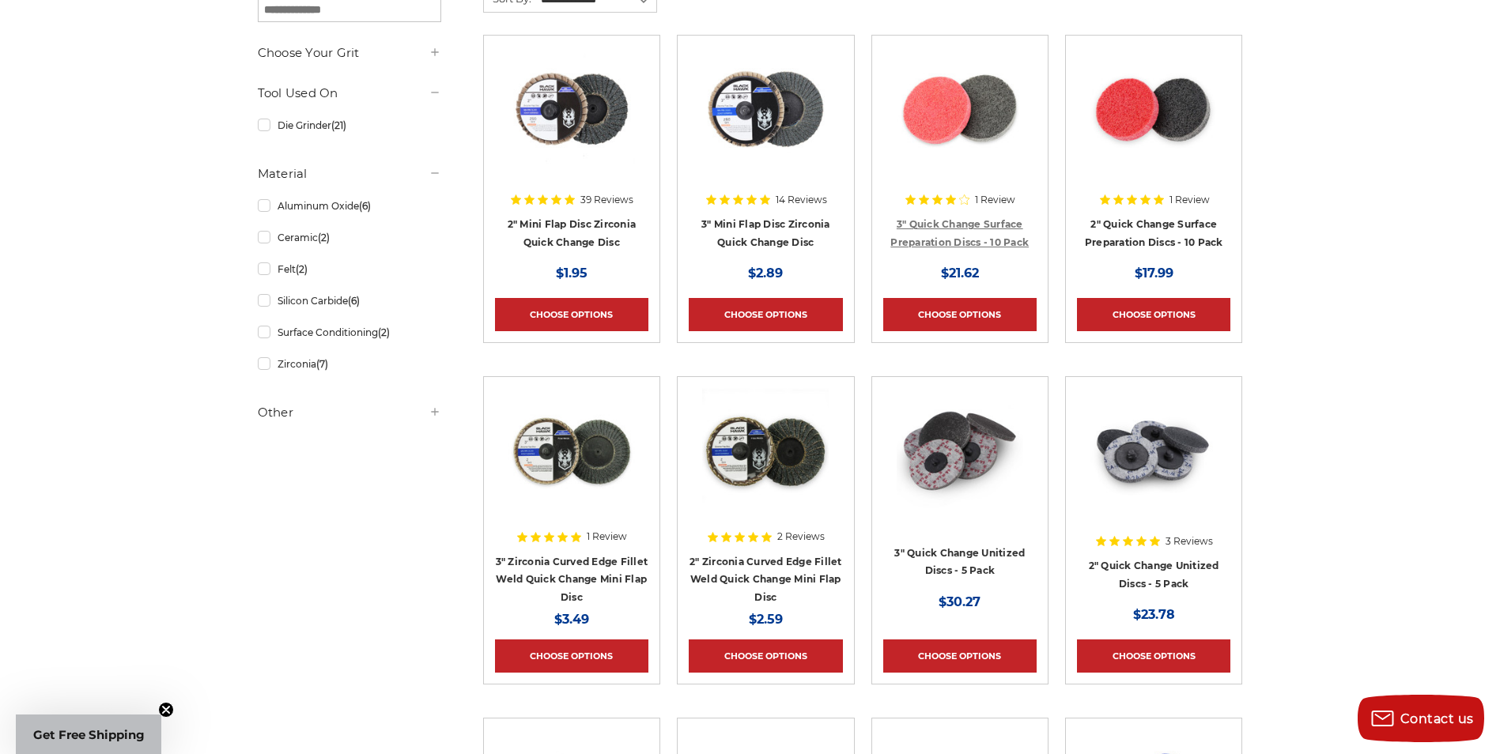 The image size is (1500, 754). What do you see at coordinates (572, 233) in the screenshot?
I see `a: 2" Mini Flap Disc Zirconia Quick Change Disc` at bounding box center [572, 233].